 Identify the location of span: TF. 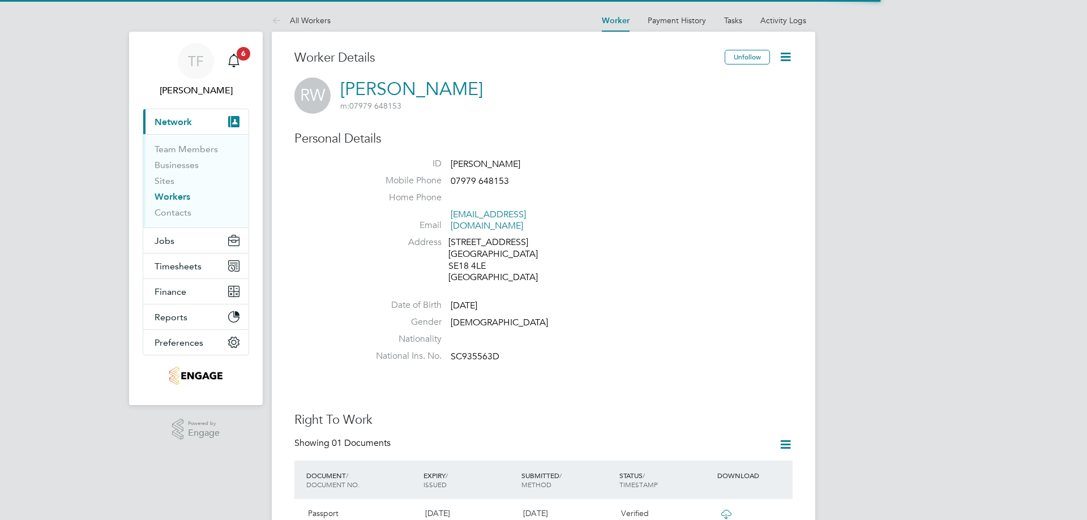
(196, 61).